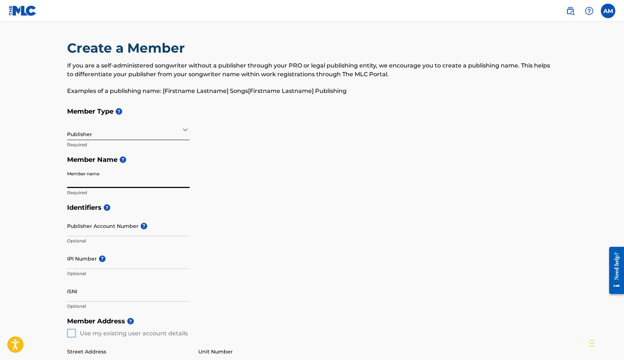  Describe the element at coordinates (312, 160) in the screenshot. I see `h5: Member Name` at that location.